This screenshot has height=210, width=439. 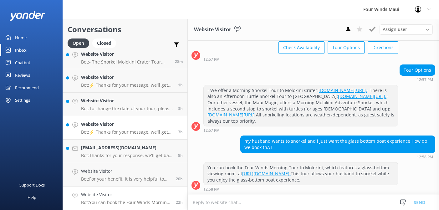 I want to click on div: Support Docs, so click(x=32, y=185).